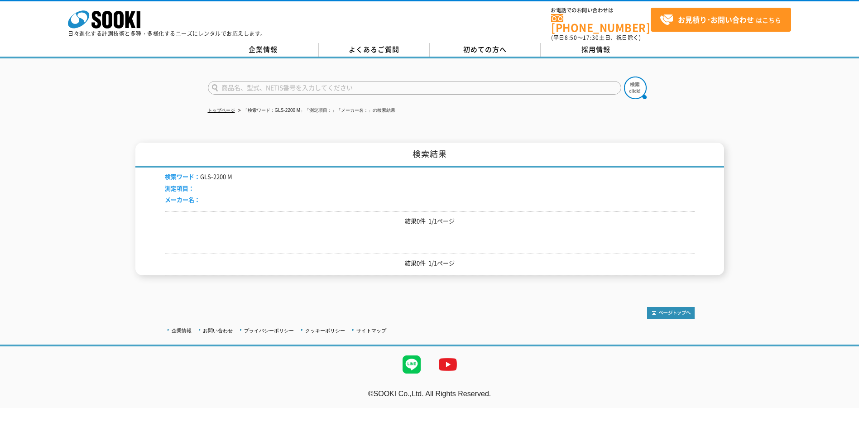  I want to click on a: 初めての方へ, so click(485, 50).